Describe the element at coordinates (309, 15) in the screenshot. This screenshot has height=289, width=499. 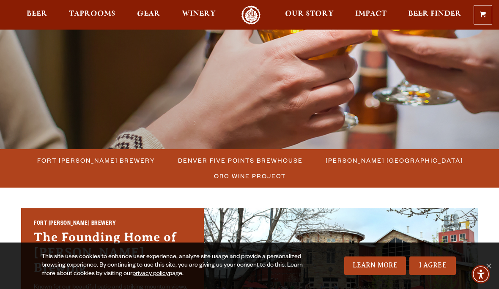
I see `a: Our Story` at that location.